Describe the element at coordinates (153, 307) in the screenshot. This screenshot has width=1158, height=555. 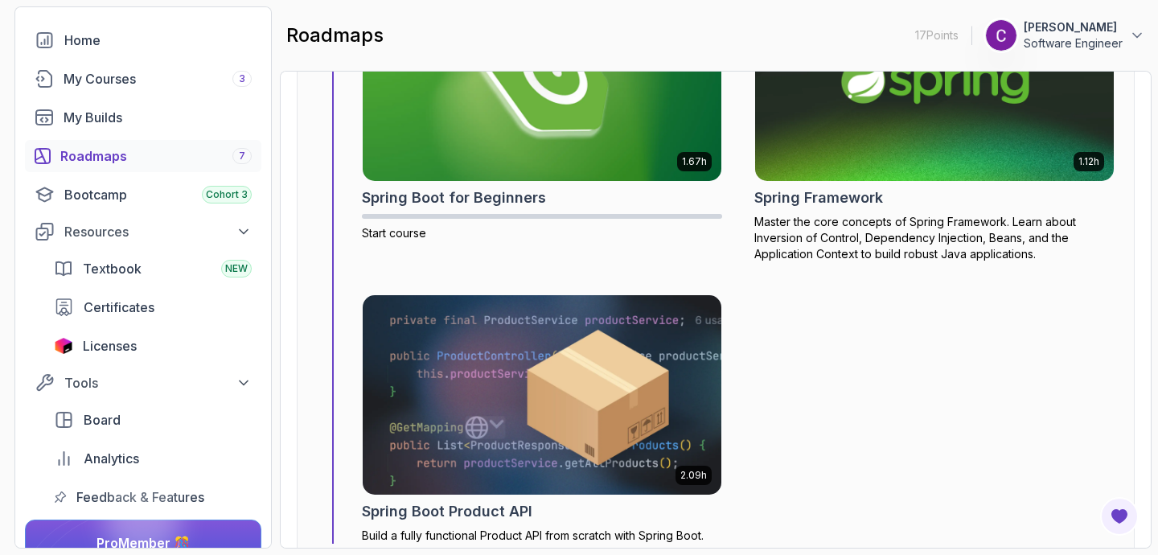
I see `a: certificates` at that location.